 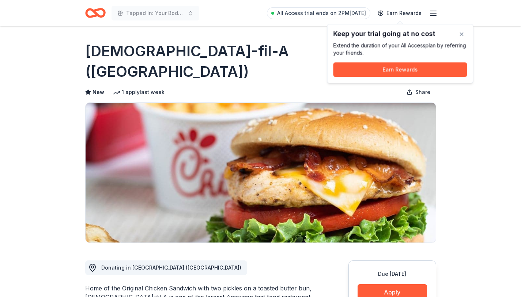 I want to click on span: New, so click(x=98, y=92).